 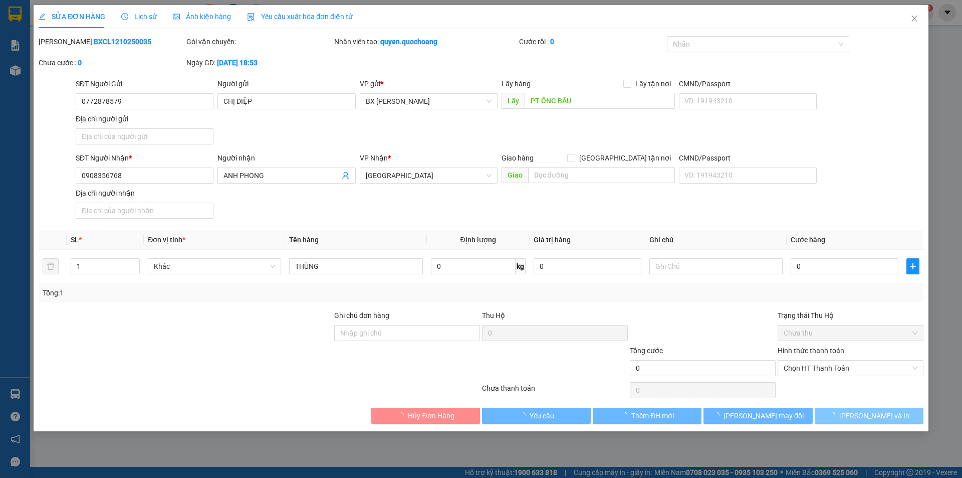 I want to click on span: Giá trị hàng, so click(x=552, y=240).